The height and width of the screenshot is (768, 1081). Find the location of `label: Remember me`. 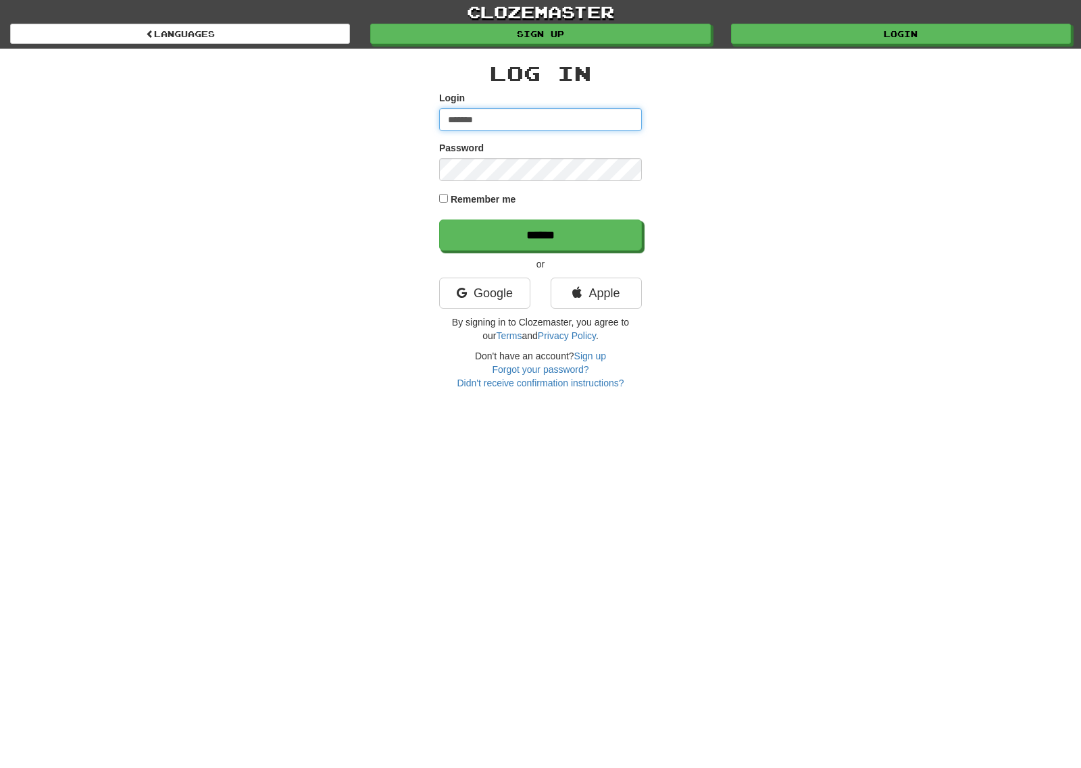

label: Remember me is located at coordinates (483, 199).